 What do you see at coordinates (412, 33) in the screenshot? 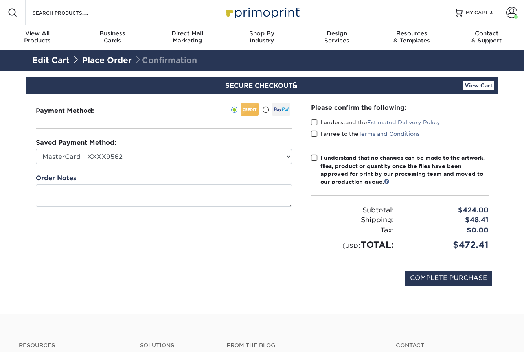
I see `span: Resources` at bounding box center [412, 33].